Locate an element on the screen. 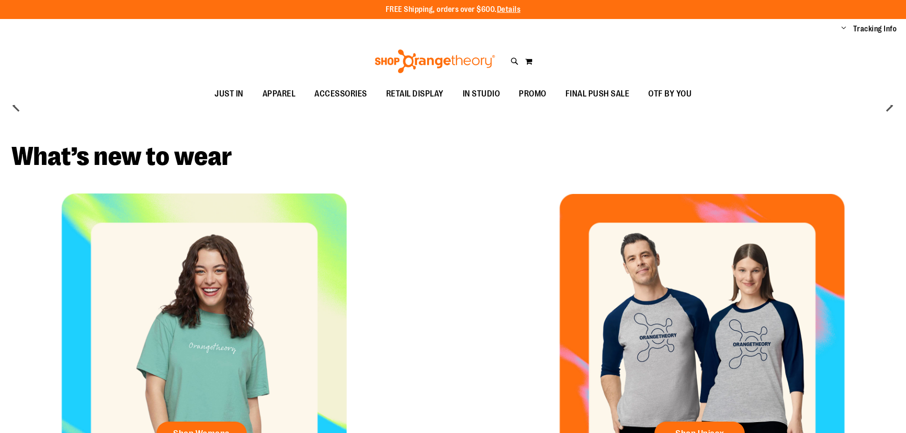 The width and height of the screenshot is (906, 433). a: Tracking Info is located at coordinates (875, 29).